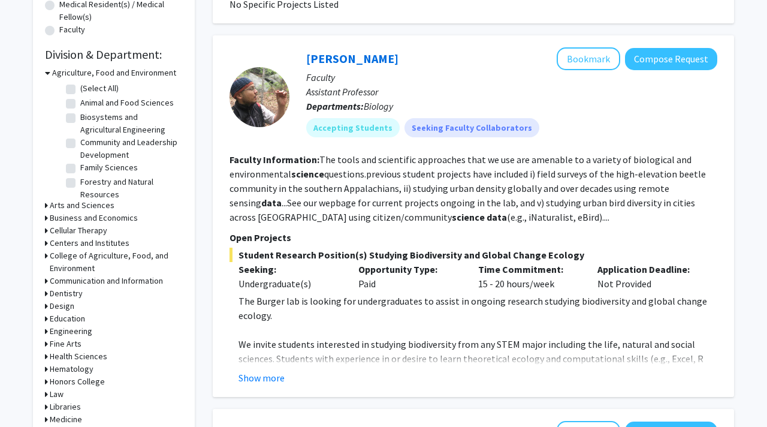  Describe the element at coordinates (649, 276) in the screenshot. I see `div: Not Provided` at that location.